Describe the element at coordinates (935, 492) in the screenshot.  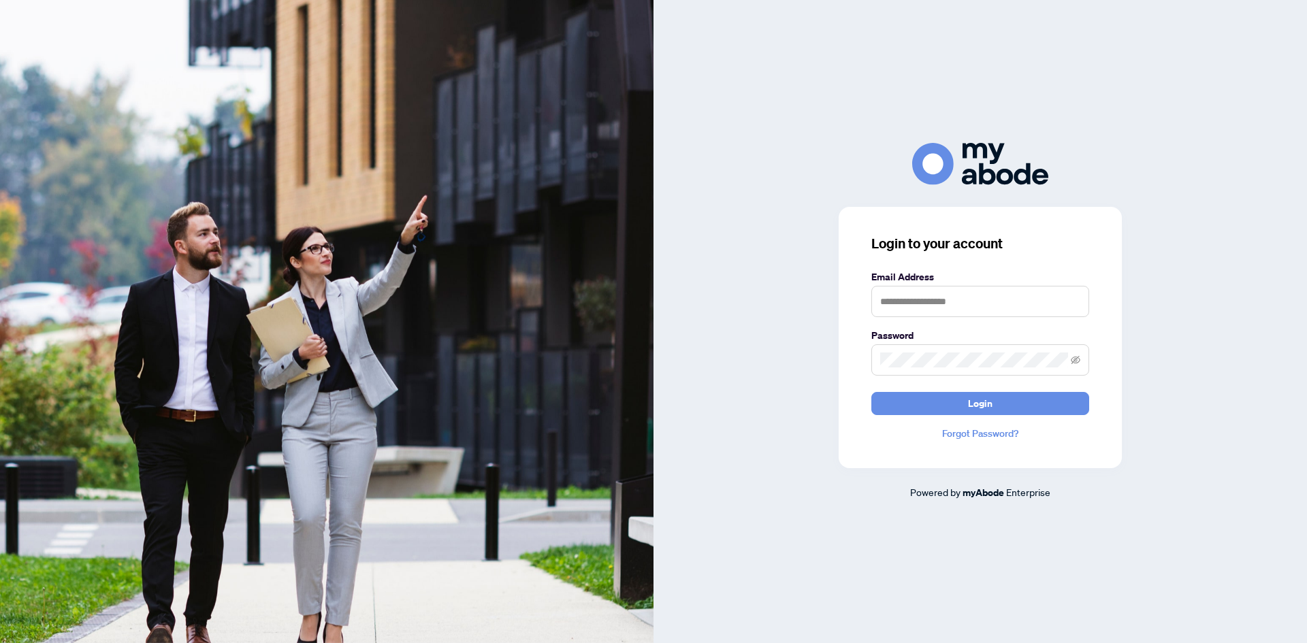
I see `span: Powered by` at that location.